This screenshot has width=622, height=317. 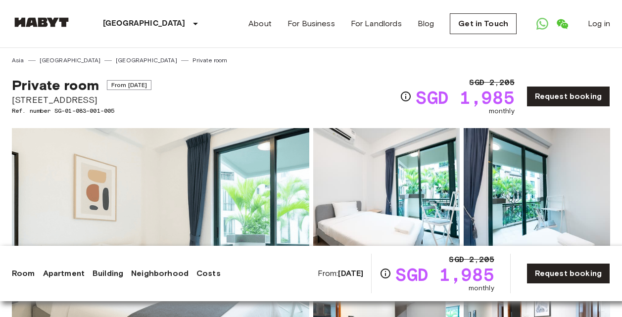 I want to click on span: Private room, so click(x=55, y=85).